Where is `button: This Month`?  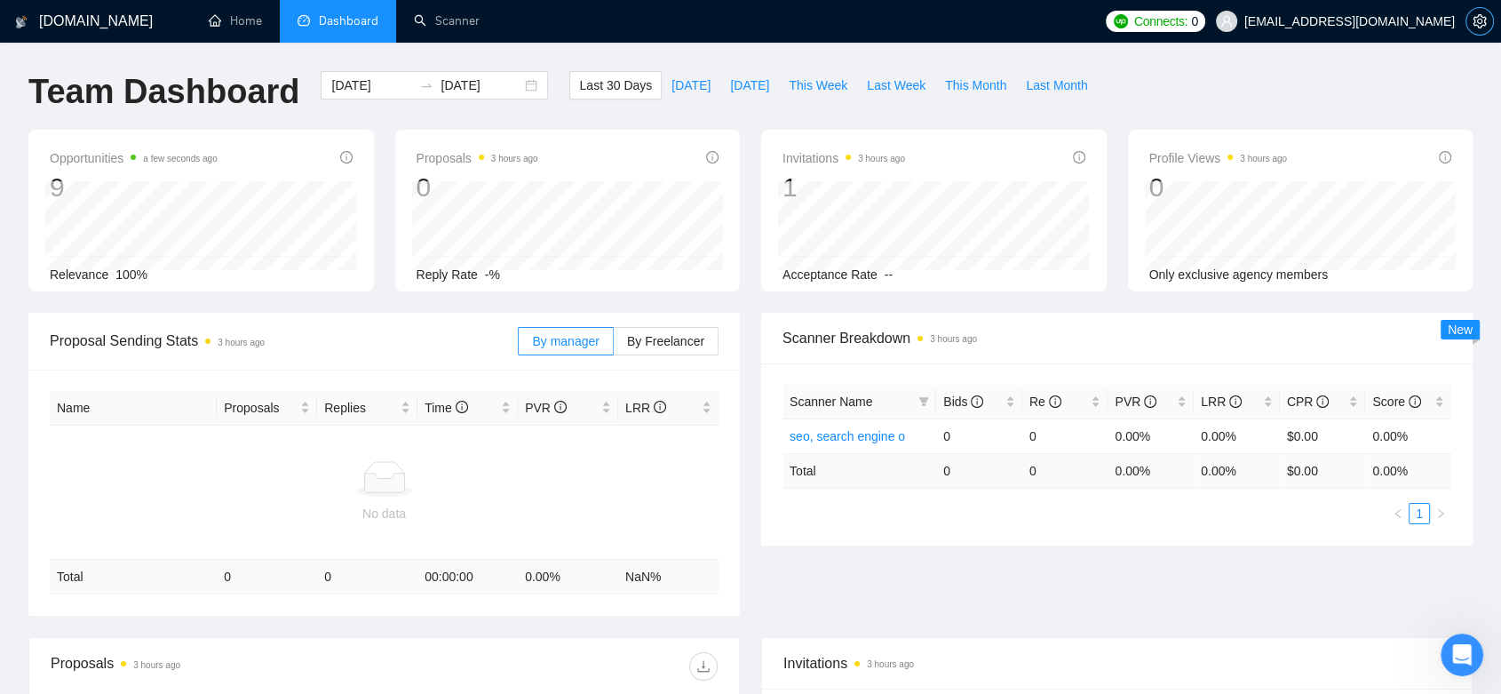 button: This Month is located at coordinates (975, 85).